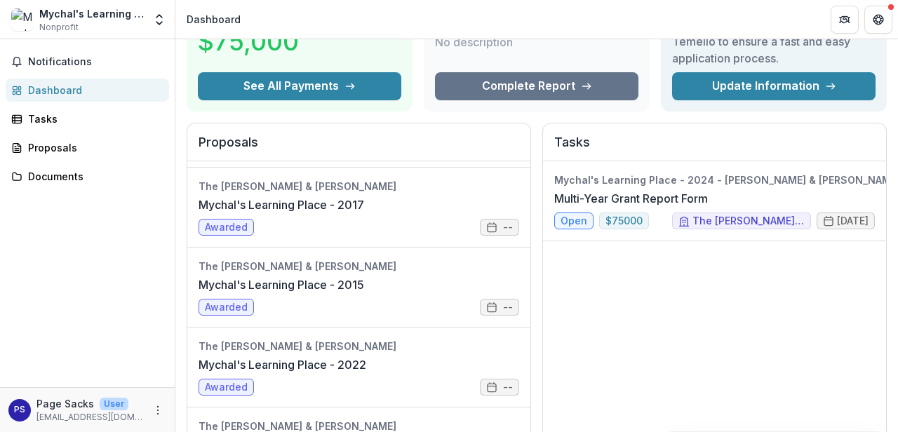  What do you see at coordinates (91, 13) in the screenshot?
I see `div: Mychal's Learning Place` at bounding box center [91, 13].